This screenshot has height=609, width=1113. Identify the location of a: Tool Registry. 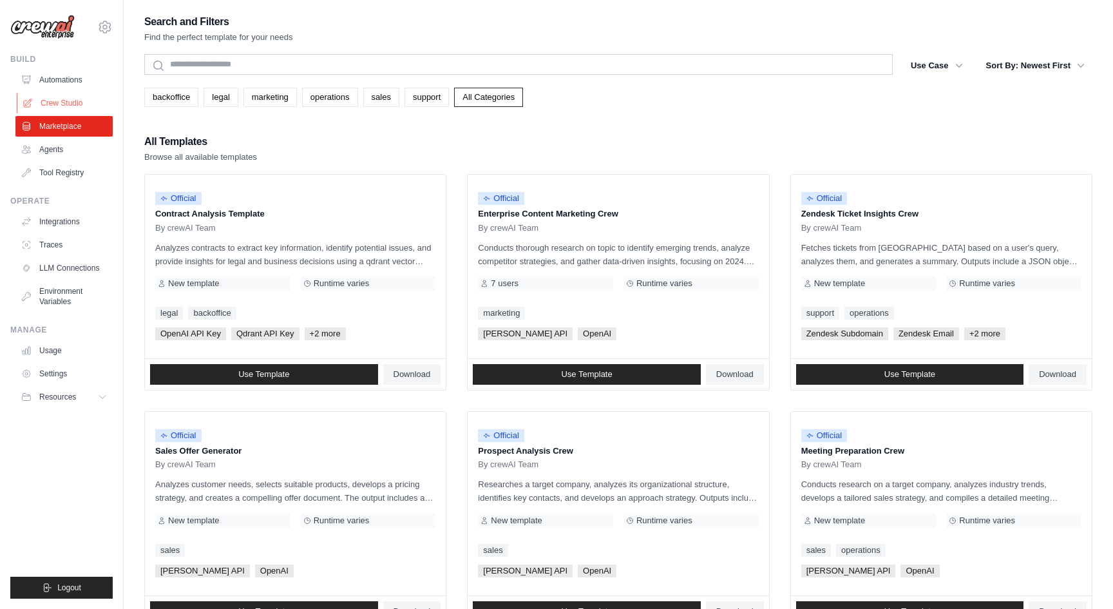
(64, 173).